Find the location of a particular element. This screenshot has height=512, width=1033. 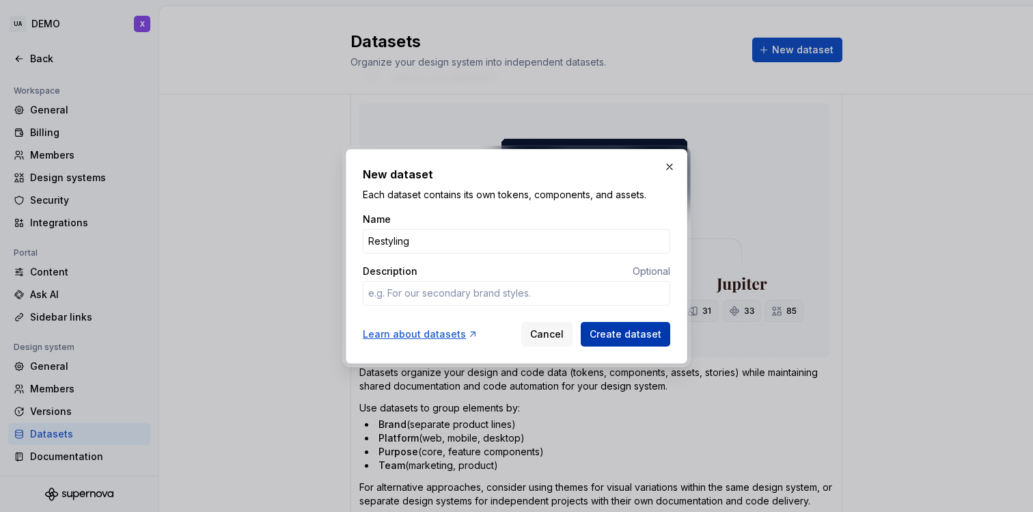

label: Description is located at coordinates (390, 271).